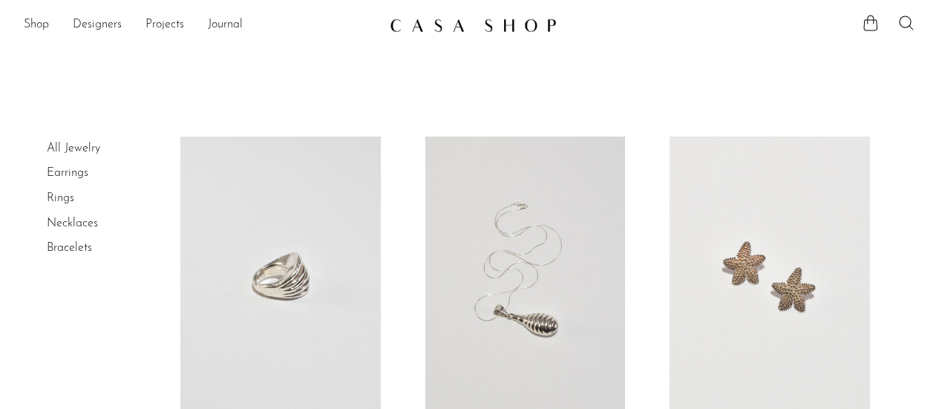 This screenshot has height=409, width=939. Describe the element at coordinates (72, 223) in the screenshot. I see `a: Necklaces` at that location.